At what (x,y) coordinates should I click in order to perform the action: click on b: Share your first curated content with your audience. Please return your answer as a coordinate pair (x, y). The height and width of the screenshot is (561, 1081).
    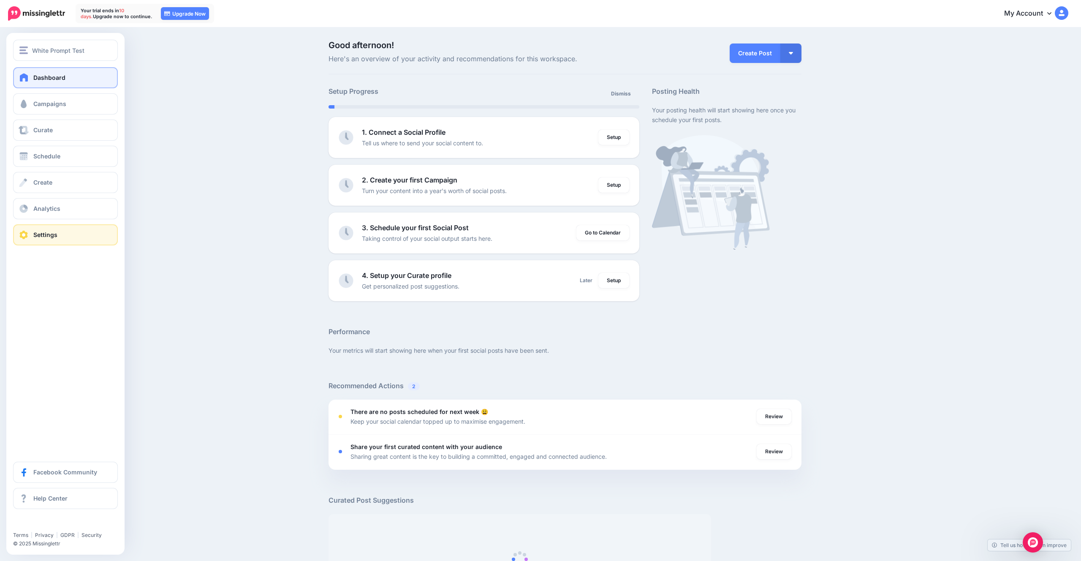
    Looking at the image, I should click on (426, 446).